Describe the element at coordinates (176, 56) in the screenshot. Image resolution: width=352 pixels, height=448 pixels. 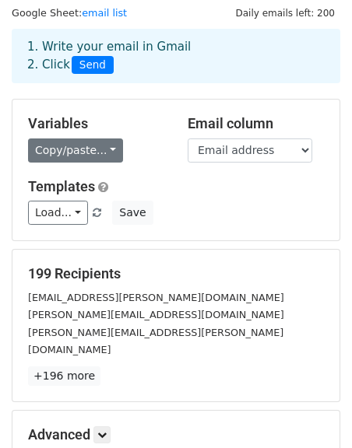
I see `div: 1. Write your email in Gmail 2. Click` at that location.